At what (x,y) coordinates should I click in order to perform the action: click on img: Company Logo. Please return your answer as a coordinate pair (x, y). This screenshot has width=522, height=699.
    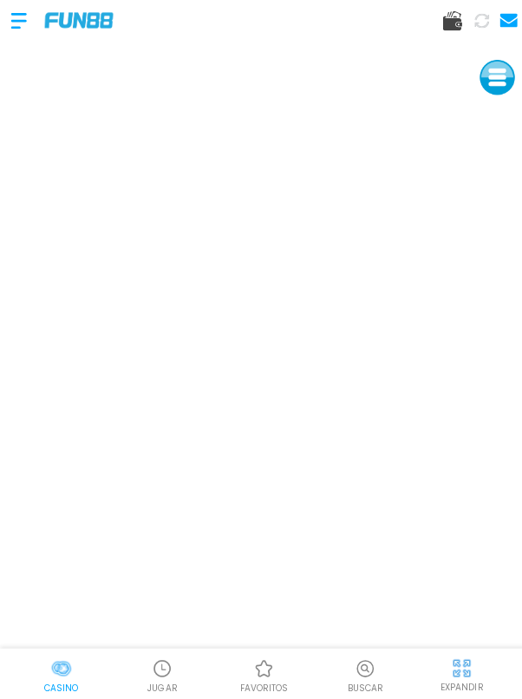
    Looking at the image, I should click on (78, 25).